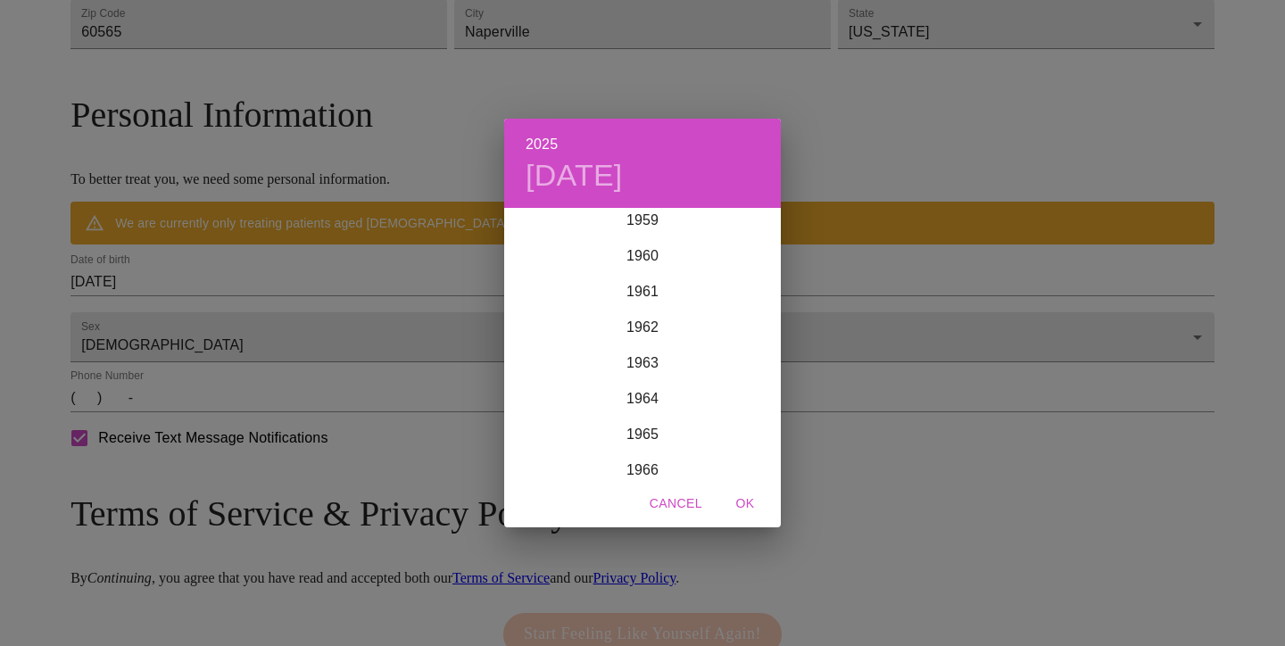  What do you see at coordinates (676, 503) in the screenshot?
I see `button: Cancel` at bounding box center [676, 503].